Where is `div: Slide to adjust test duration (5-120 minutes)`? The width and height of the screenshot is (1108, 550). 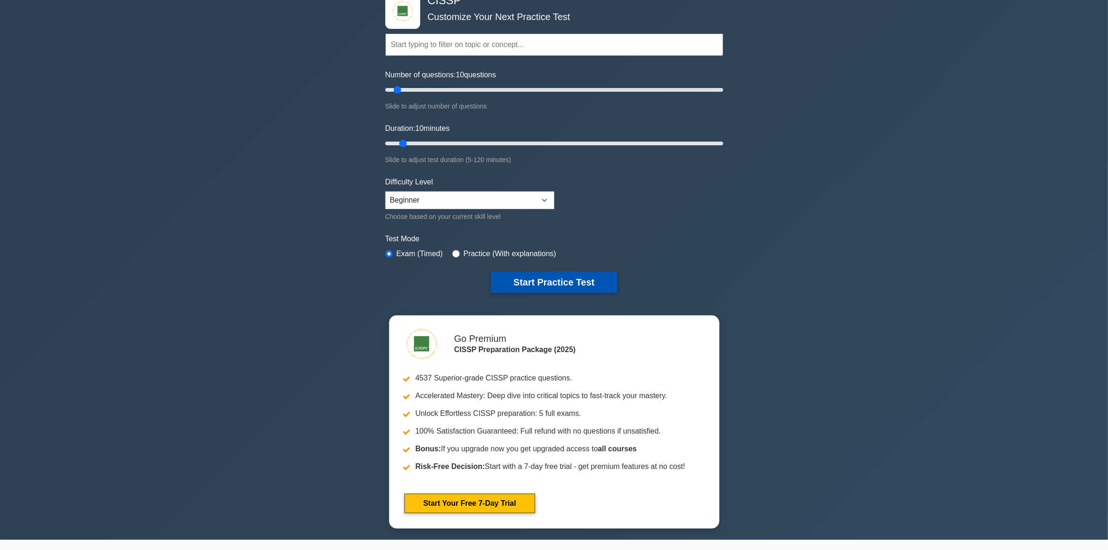
div: Slide to adjust test duration (5-120 minutes) is located at coordinates (554, 160).